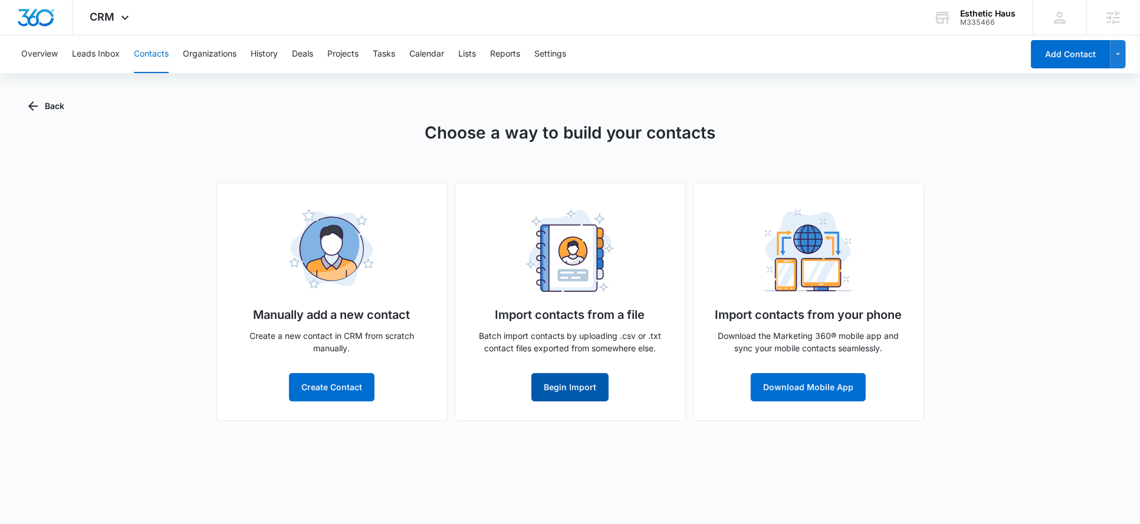 Image resolution: width=1140 pixels, height=524 pixels. Describe the element at coordinates (46, 106) in the screenshot. I see `button: Back` at that location.